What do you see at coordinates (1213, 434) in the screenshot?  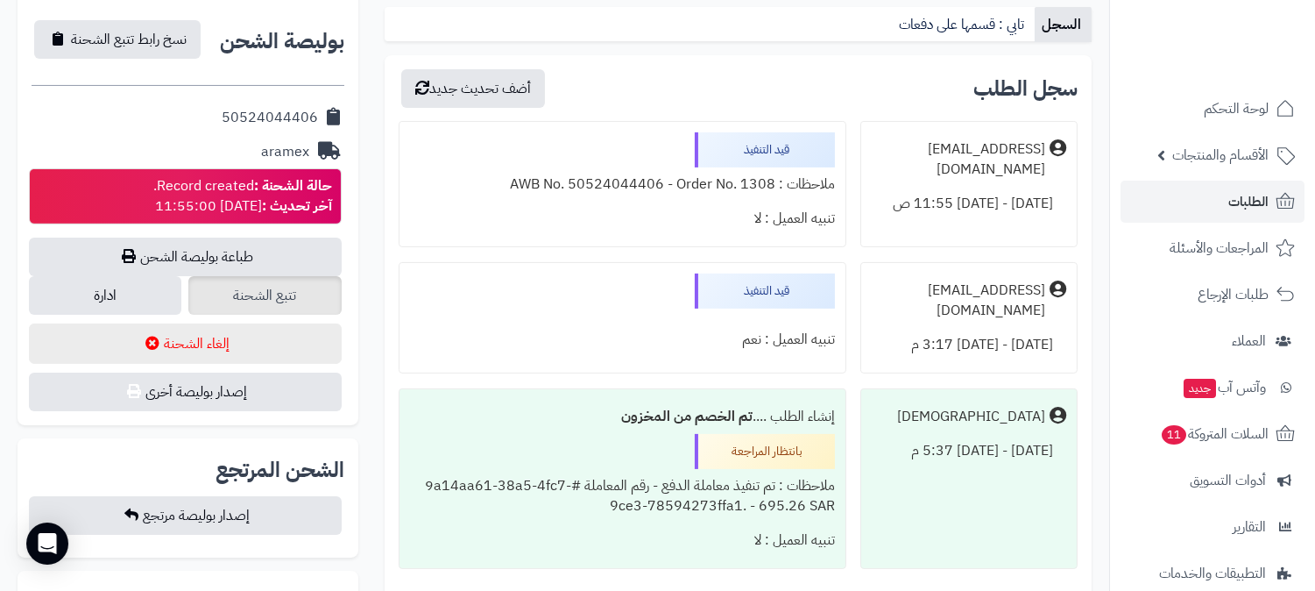 I see `a: السلات المتروكة11` at bounding box center [1213, 434].